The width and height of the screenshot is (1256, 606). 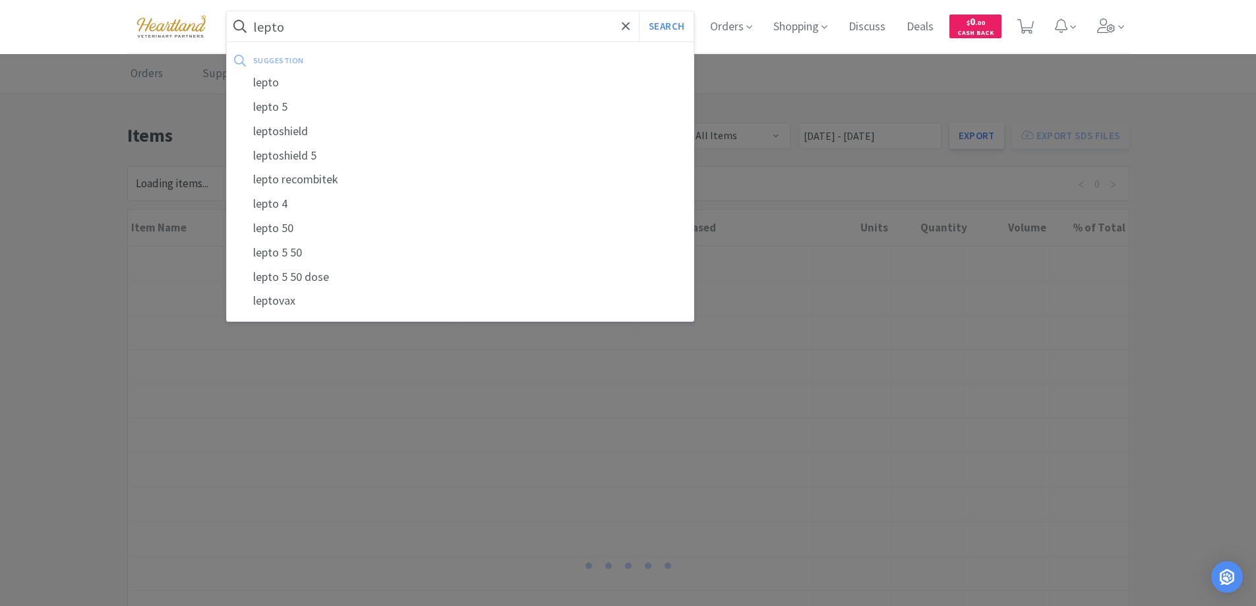 I want to click on div: leptoshield 5, so click(x=460, y=156).